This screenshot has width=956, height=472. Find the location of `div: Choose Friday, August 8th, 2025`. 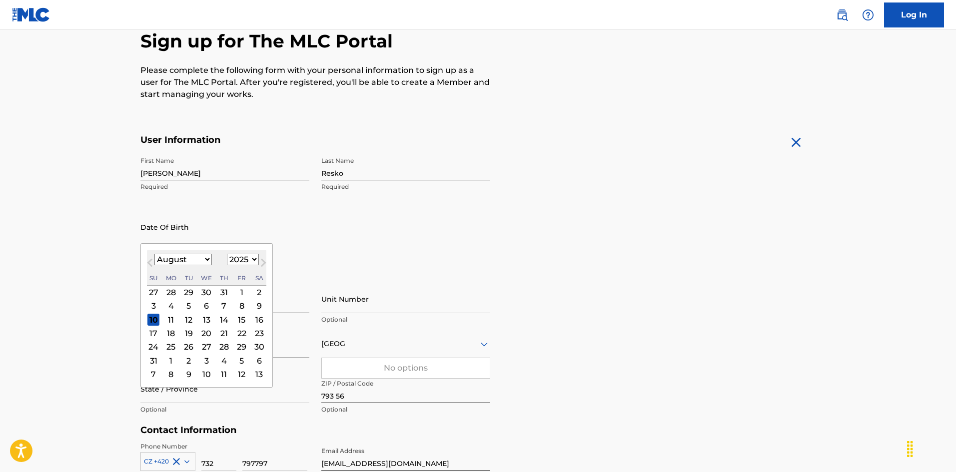

div: Choose Friday, August 8th, 2025 is located at coordinates (242, 306).